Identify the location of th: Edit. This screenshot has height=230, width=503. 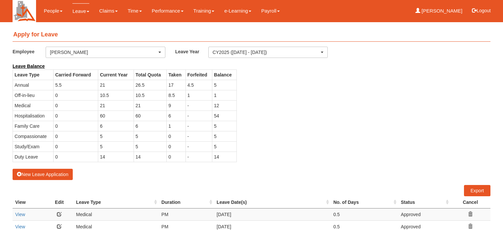
(59, 202).